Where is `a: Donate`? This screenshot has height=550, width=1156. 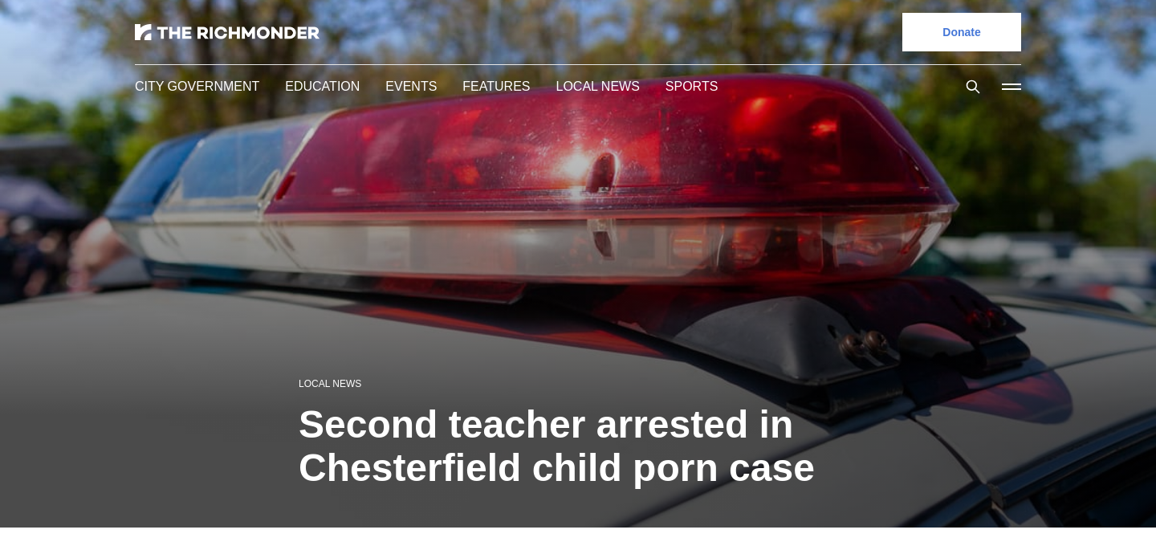 a: Donate is located at coordinates (962, 32).